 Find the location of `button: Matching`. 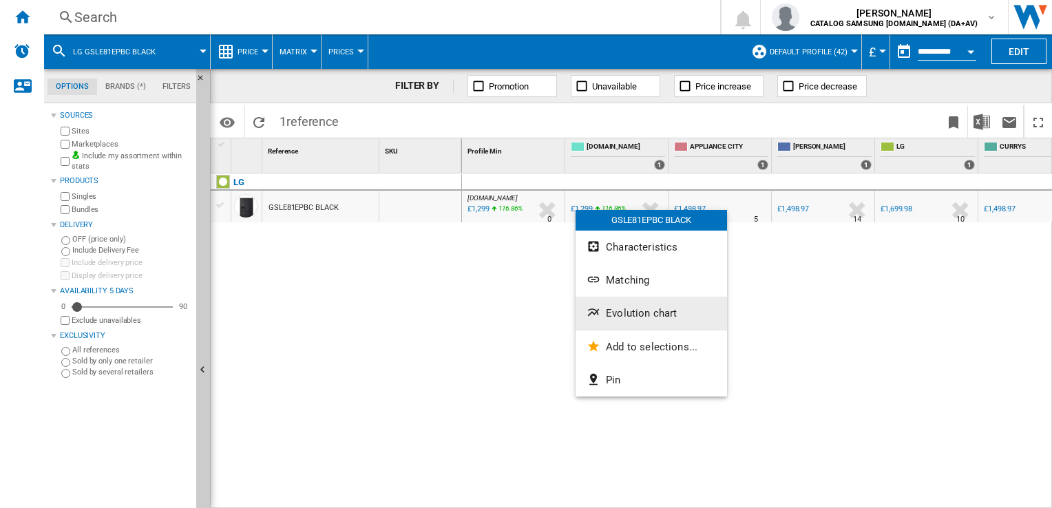

button: Matching is located at coordinates (651, 280).